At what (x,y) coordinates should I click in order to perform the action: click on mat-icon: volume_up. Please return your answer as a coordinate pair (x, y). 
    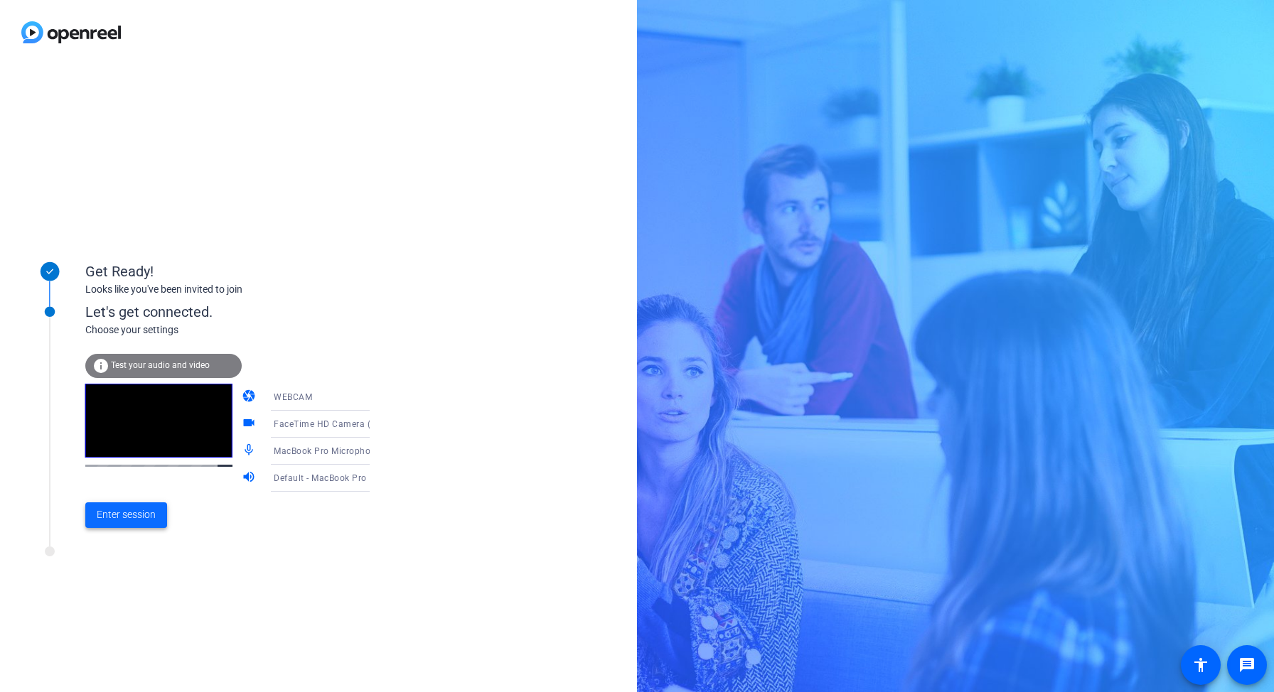
    Looking at the image, I should click on (250, 478).